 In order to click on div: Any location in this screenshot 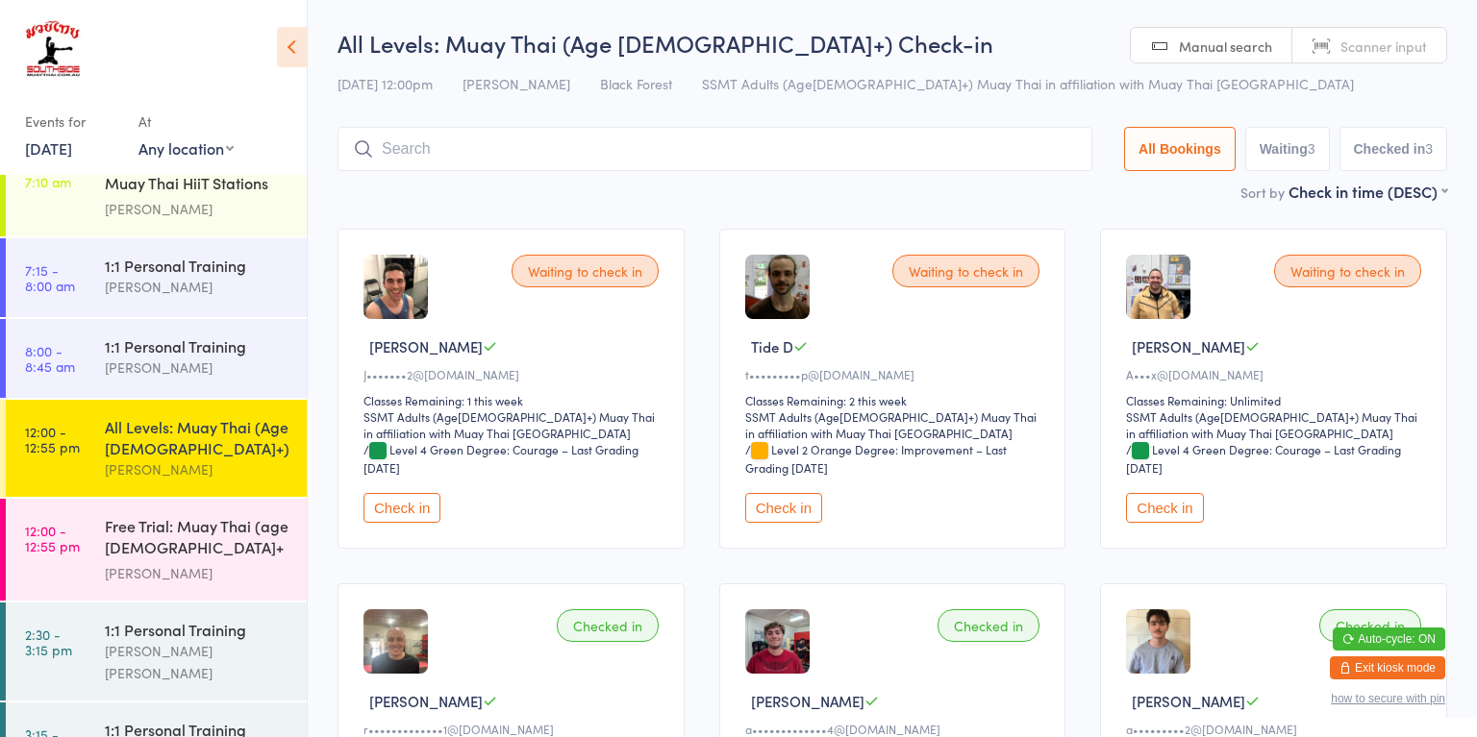, I will do `click(186, 148)`.